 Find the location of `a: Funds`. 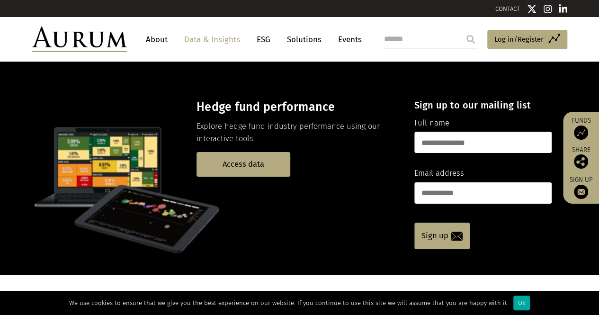

a: Funds is located at coordinates (581, 128).